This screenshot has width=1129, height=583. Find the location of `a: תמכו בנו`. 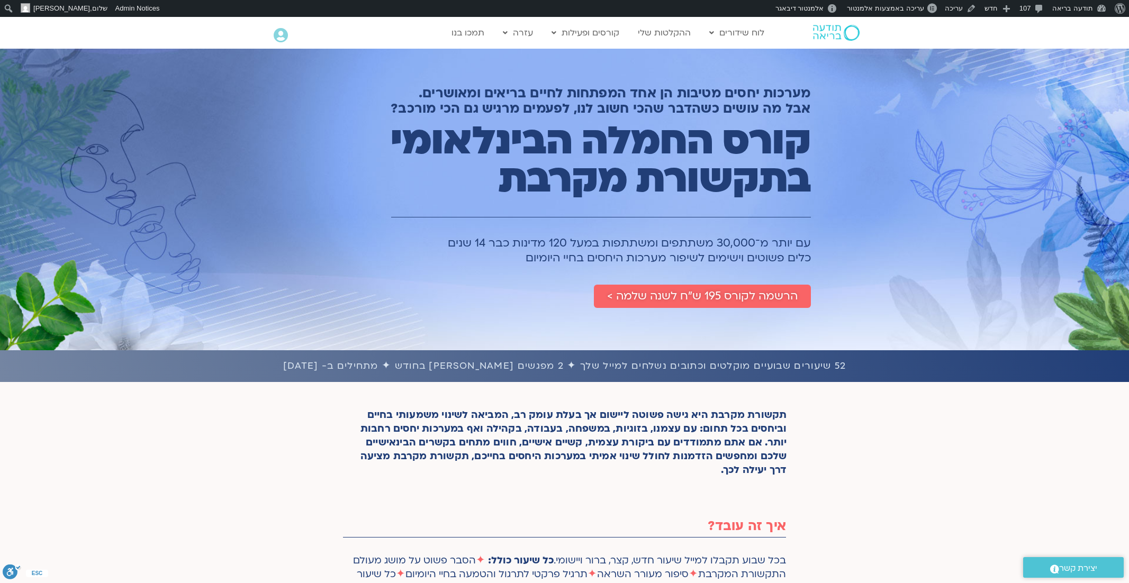

a: תמכו בנו is located at coordinates (468, 33).